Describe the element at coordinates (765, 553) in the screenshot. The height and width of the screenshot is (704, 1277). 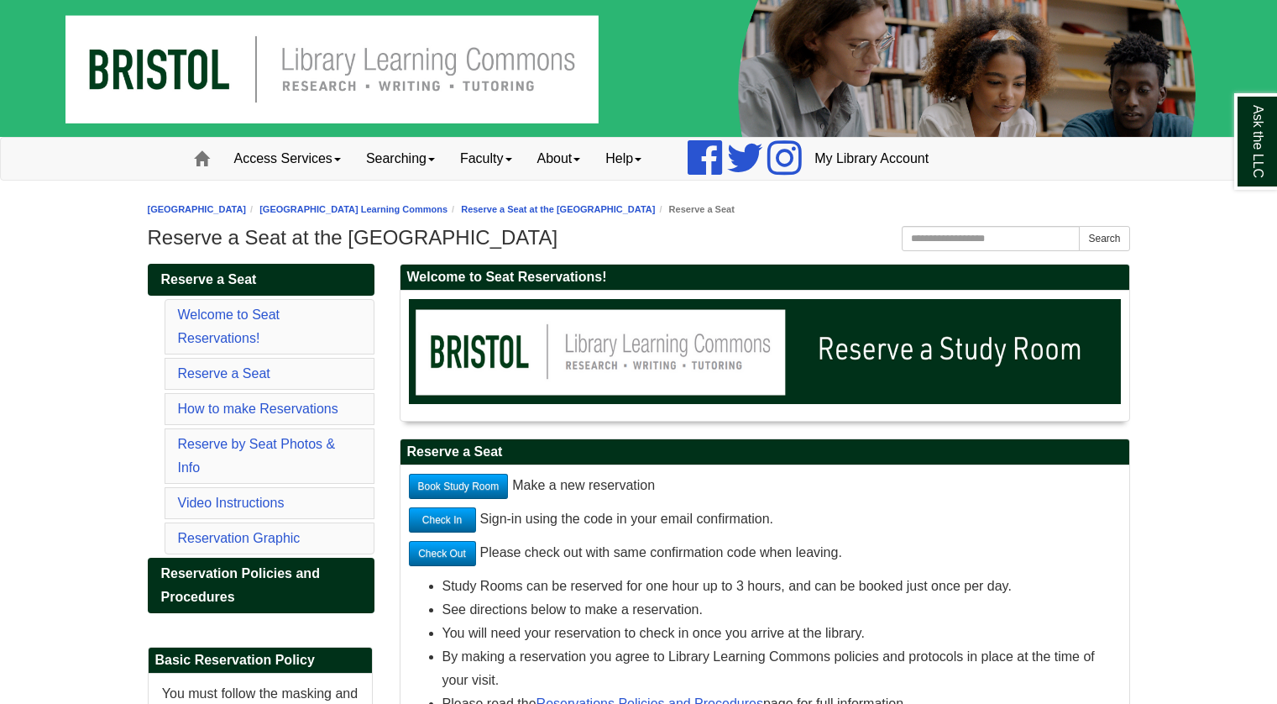
I see `p: Please check out with same confirmation code when leaving.` at that location.